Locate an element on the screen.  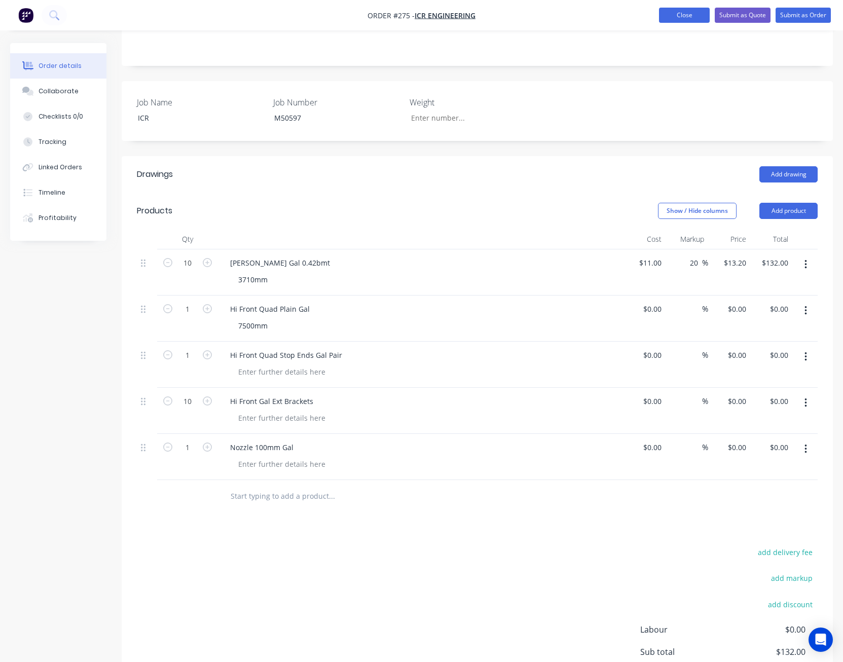
div: Qty is located at coordinates (188, 239).